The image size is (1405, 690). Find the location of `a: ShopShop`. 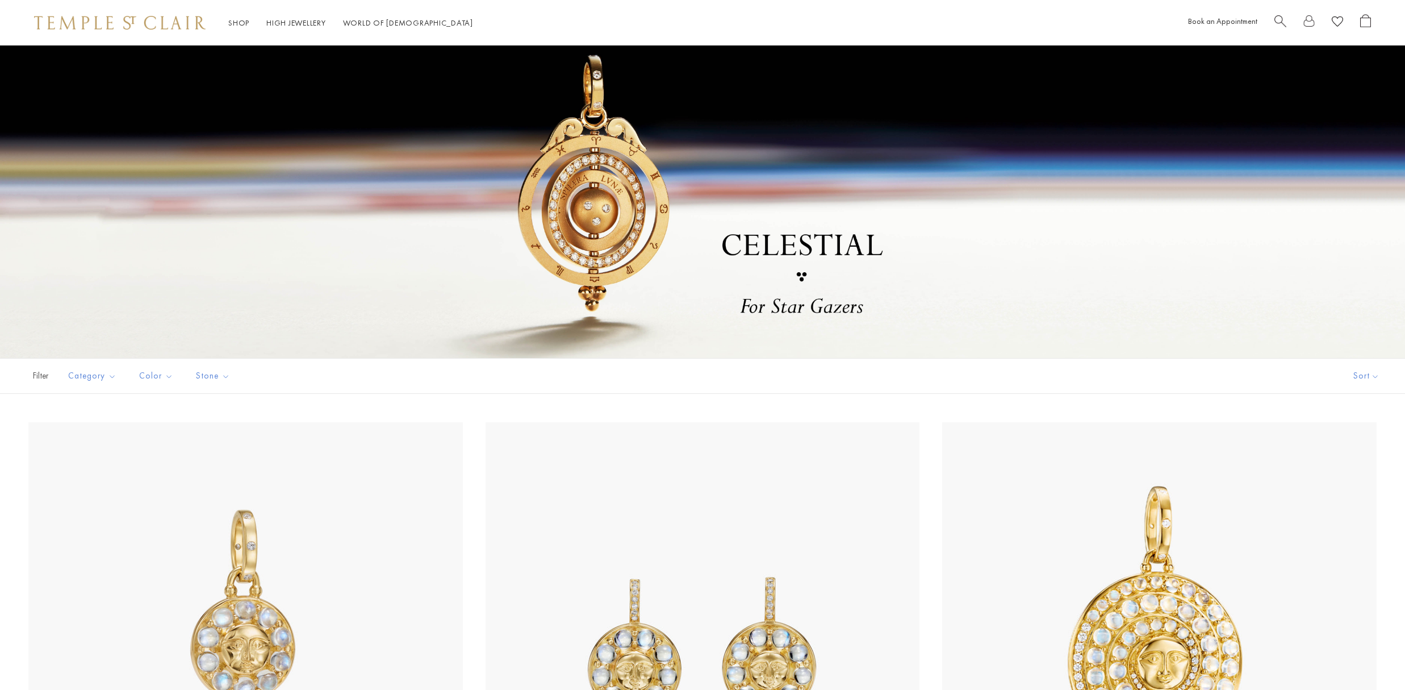

a: ShopShop is located at coordinates (239, 23).